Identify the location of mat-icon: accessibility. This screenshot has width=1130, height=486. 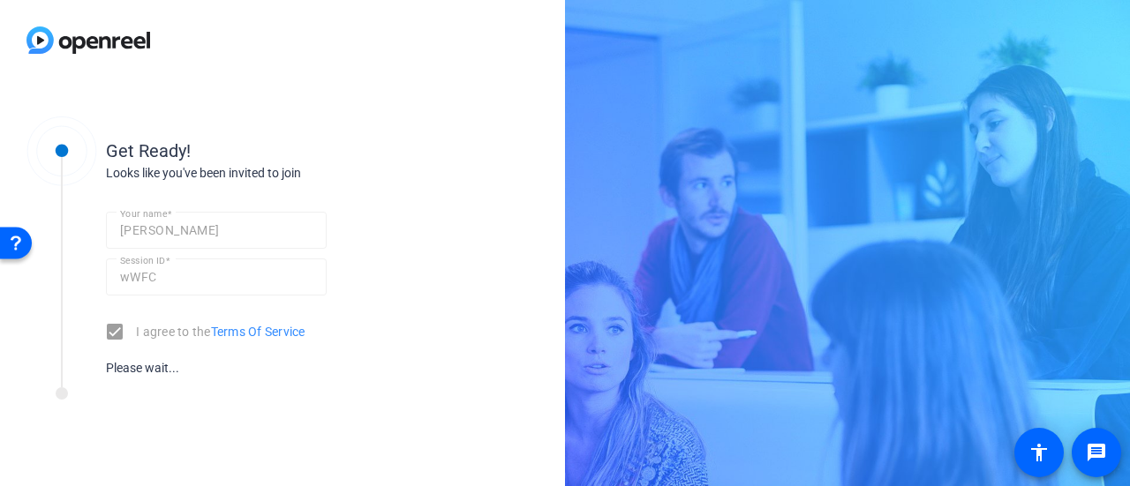
(1039, 453).